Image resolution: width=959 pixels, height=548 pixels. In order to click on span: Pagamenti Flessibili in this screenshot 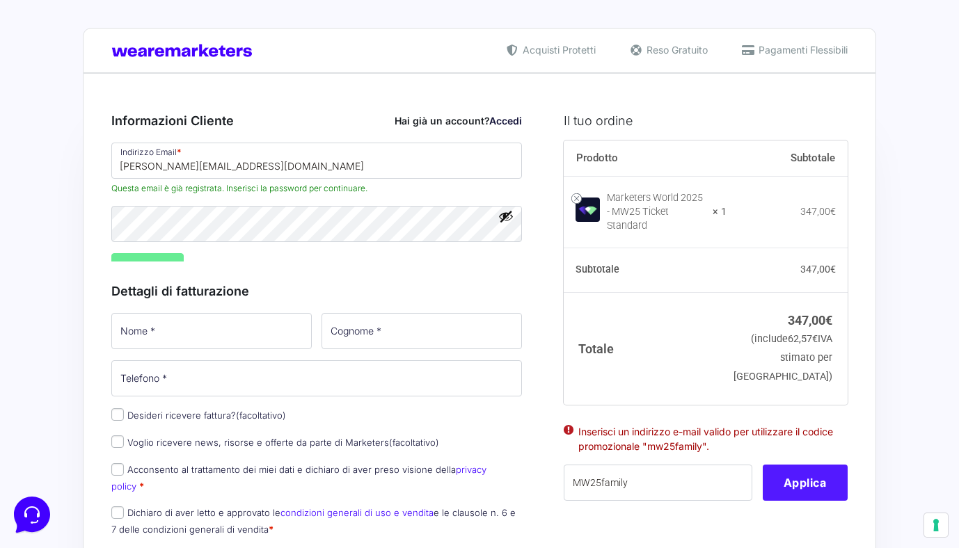, I will do `click(801, 49)`.